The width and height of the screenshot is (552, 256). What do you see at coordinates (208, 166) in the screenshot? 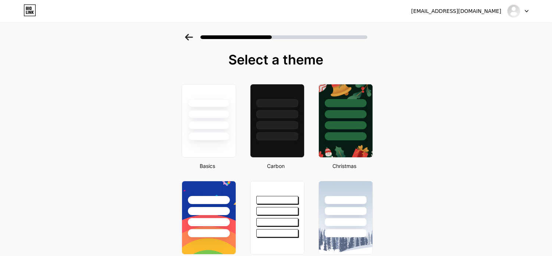
I see `div: Basics` at bounding box center [208, 166].